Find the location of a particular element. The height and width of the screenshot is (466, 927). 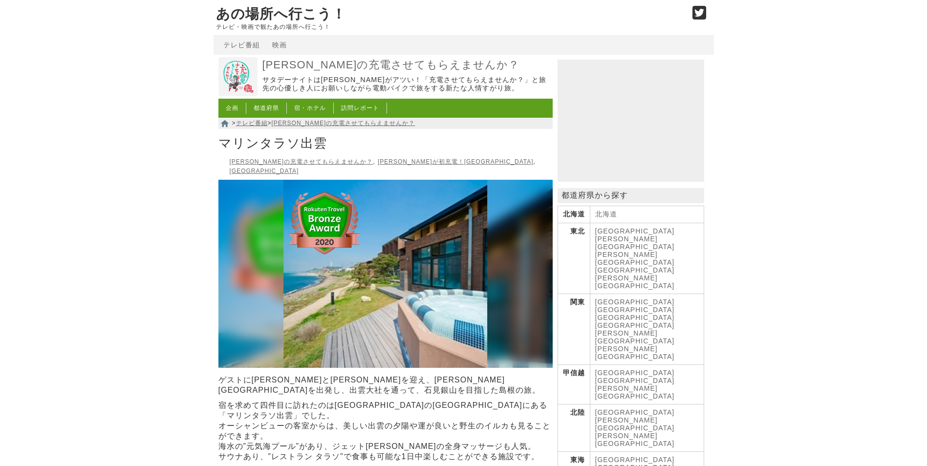

img: 出川哲朗の充電させてもらえませんか？ is located at coordinates (238, 77).